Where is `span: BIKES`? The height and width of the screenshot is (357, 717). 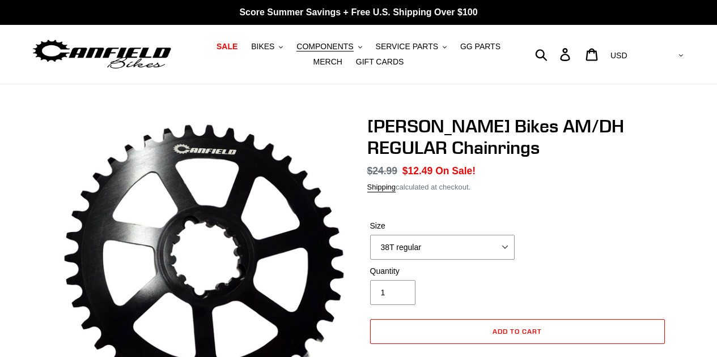 span: BIKES is located at coordinates (262, 46).